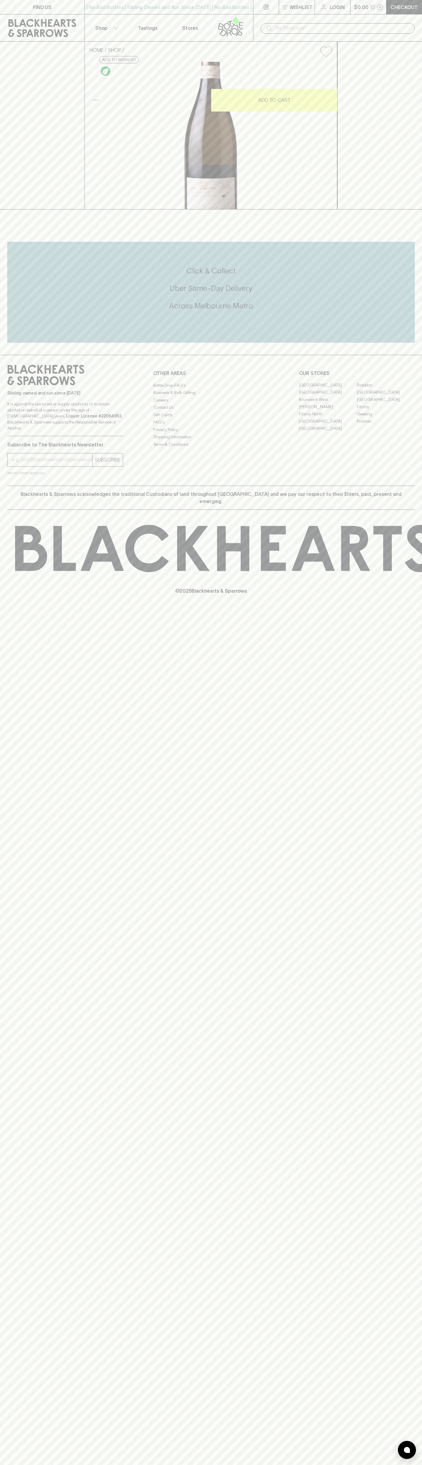 The width and height of the screenshot is (422, 1465). Describe the element at coordinates (211, 415) in the screenshot. I see `a: Gift Cards` at that location.